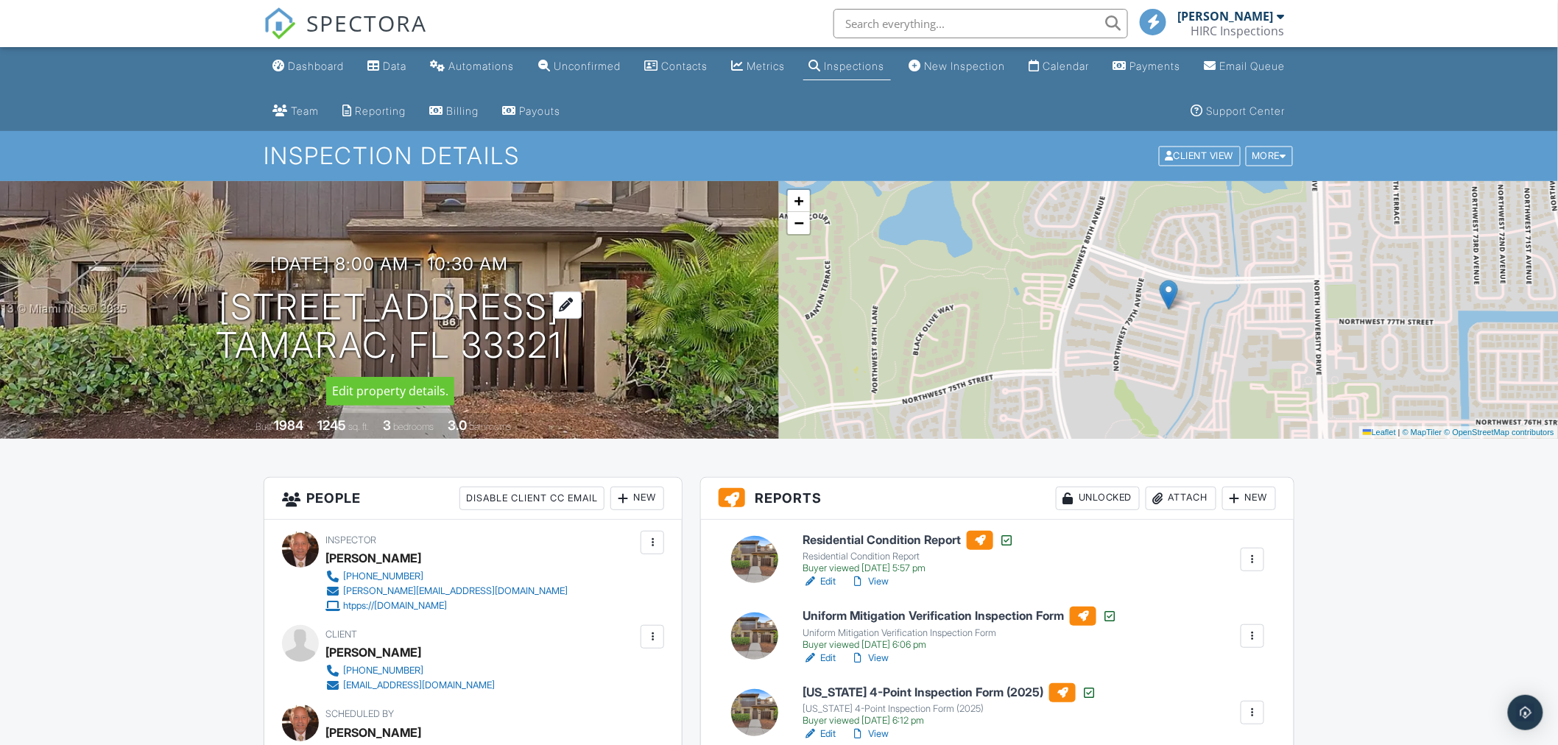  Describe the element at coordinates (387, 425) in the screenshot. I see `div: 3` at that location.